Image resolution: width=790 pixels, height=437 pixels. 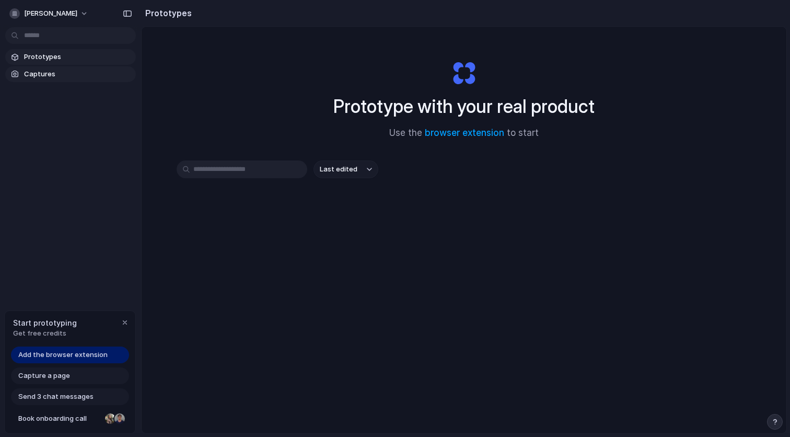 What do you see at coordinates (166, 13) in the screenshot?
I see `h2: Prototypes` at bounding box center [166, 13].